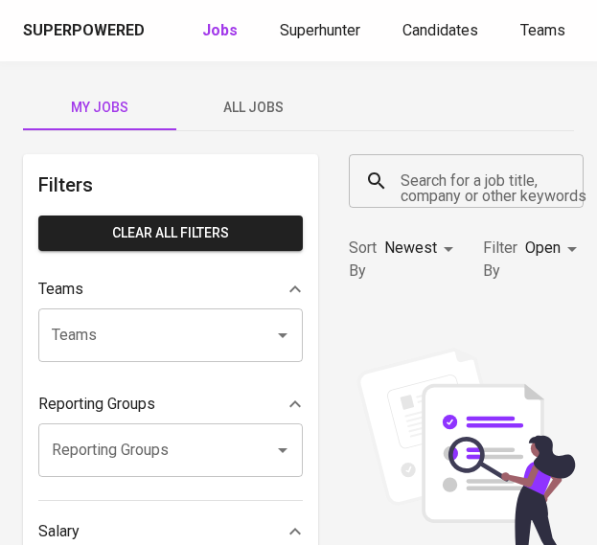 This screenshot has width=597, height=545. I want to click on span: Open, so click(542, 247).